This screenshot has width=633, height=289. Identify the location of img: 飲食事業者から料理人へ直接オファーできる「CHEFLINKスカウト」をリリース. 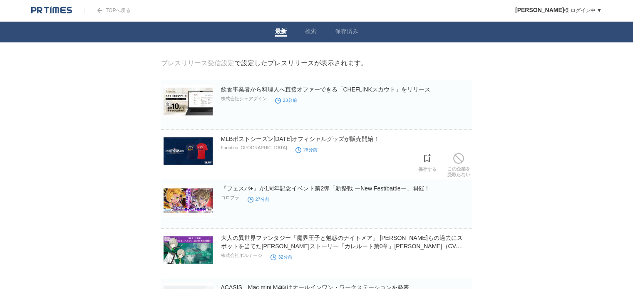
(188, 102).